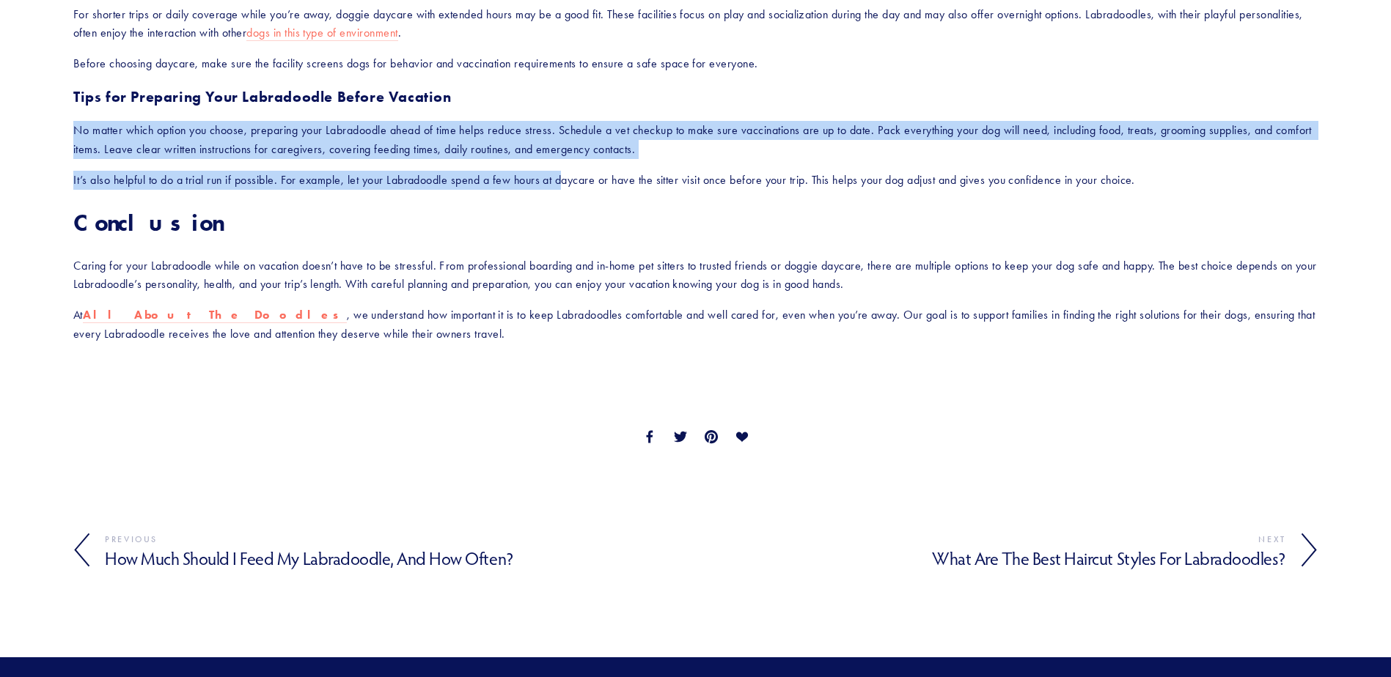  What do you see at coordinates (1007, 551) in the screenshot?
I see `a: Next What Are the Best Haircut Styles for Labradoodles?` at bounding box center [1007, 551].